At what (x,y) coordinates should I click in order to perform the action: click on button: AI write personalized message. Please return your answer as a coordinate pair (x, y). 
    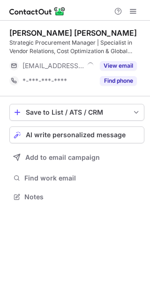
    Looking at the image, I should click on (77, 135).